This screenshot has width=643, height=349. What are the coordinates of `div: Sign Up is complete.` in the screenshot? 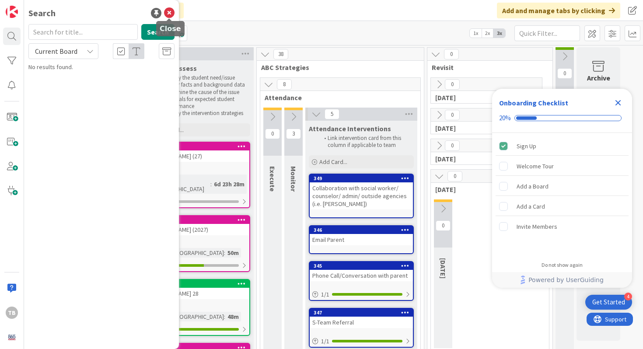 It's located at (562, 146).